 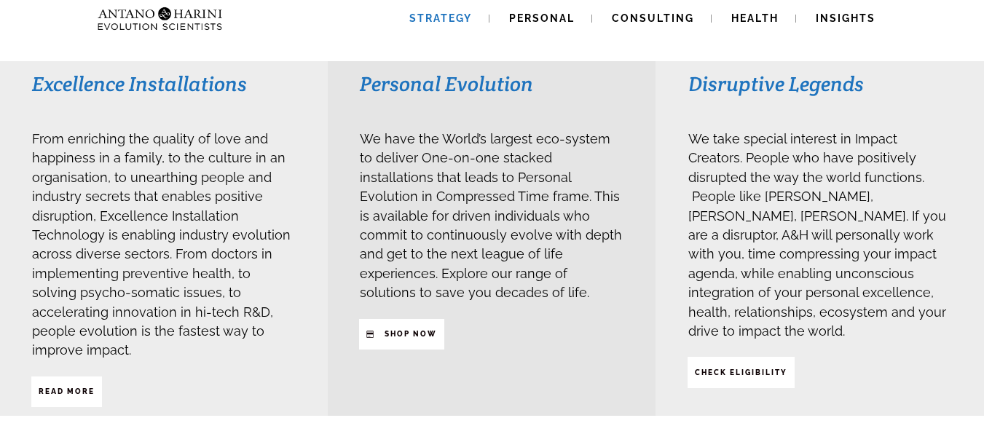 I want to click on span: Insights, so click(x=846, y=18).